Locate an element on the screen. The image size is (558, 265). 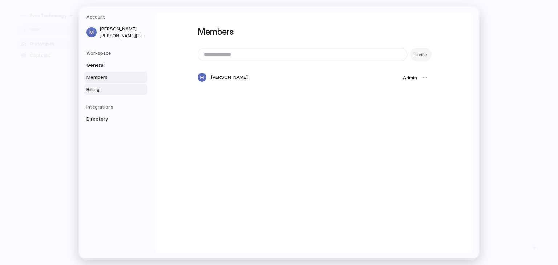
span: Directory is located at coordinates (110, 119).